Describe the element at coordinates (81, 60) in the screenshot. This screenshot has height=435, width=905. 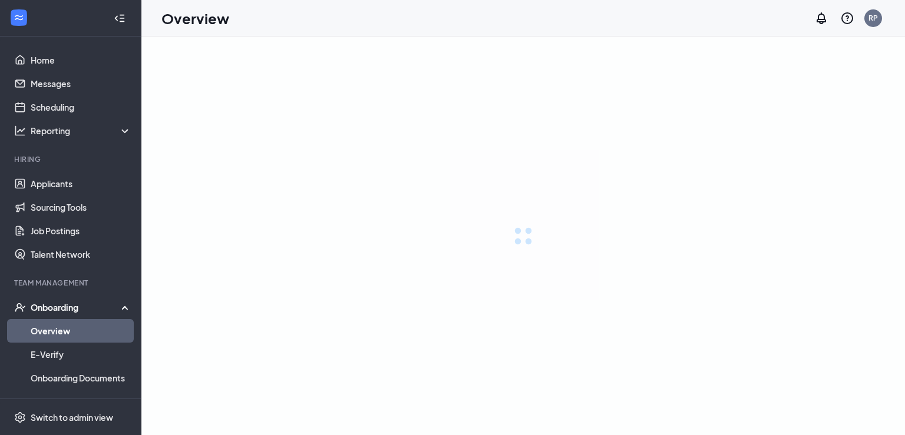
I see `a: Home` at that location.